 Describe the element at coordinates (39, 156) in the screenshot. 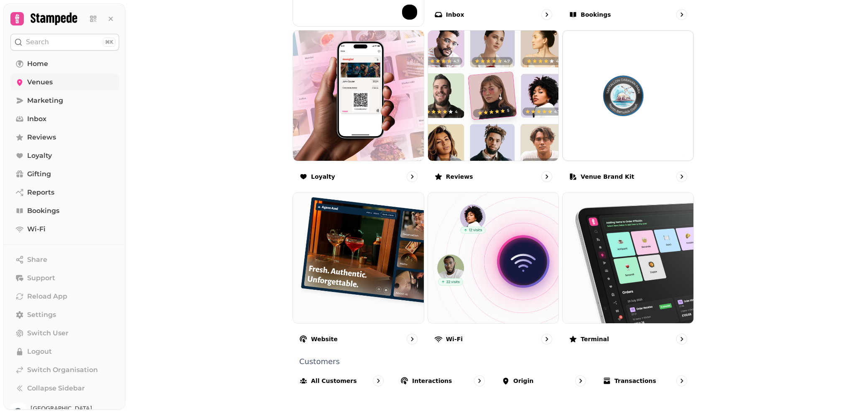

I see `span: Loyalty` at that location.